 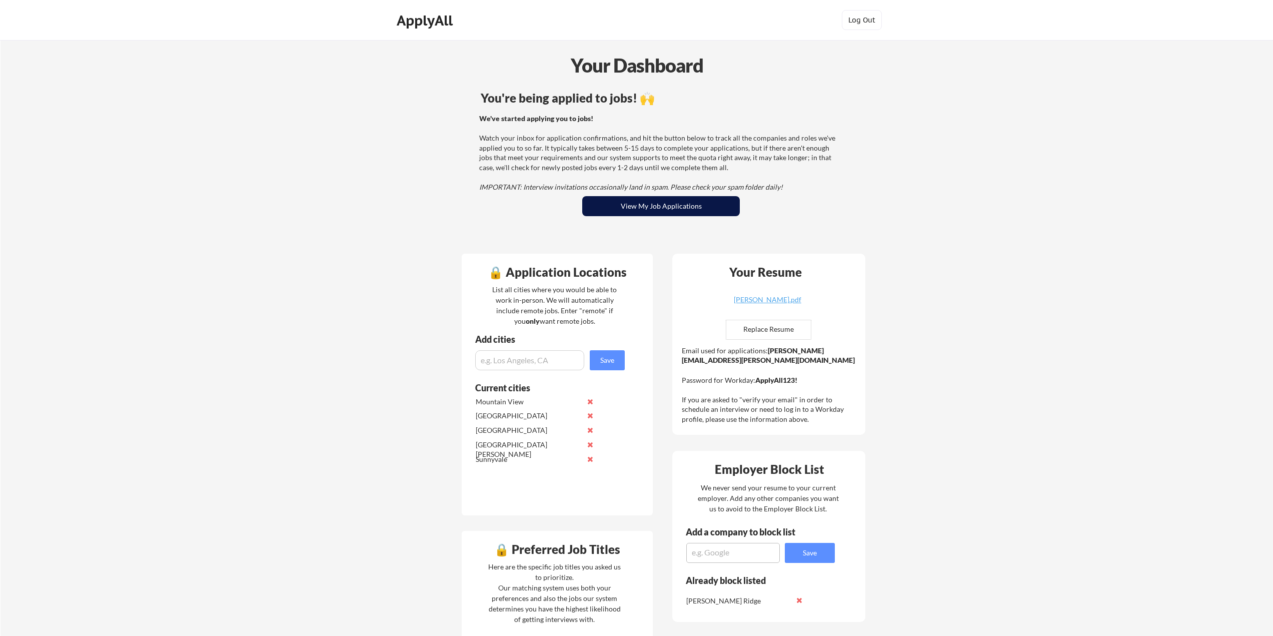 What do you see at coordinates (769, 469) in the screenshot?
I see `div: Employer Block List` at bounding box center [769, 469].